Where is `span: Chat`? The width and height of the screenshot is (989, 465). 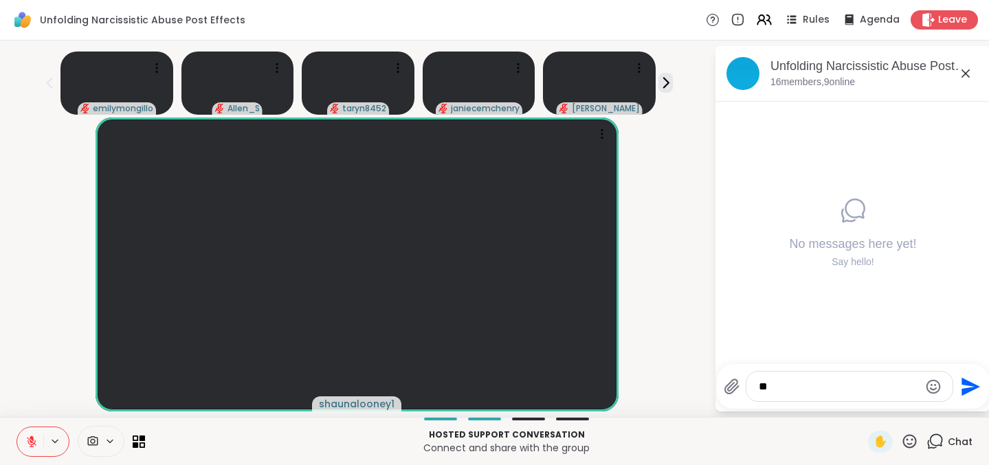 span: Chat is located at coordinates (961, 442).